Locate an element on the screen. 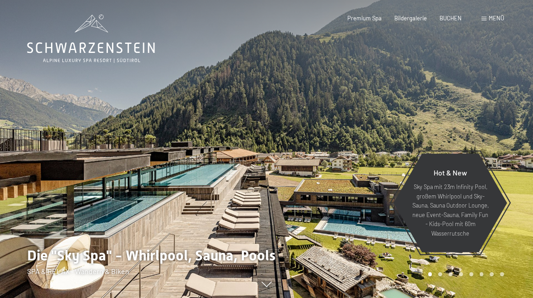 The height and width of the screenshot is (298, 533). a: Bildergalerie is located at coordinates (411, 18).